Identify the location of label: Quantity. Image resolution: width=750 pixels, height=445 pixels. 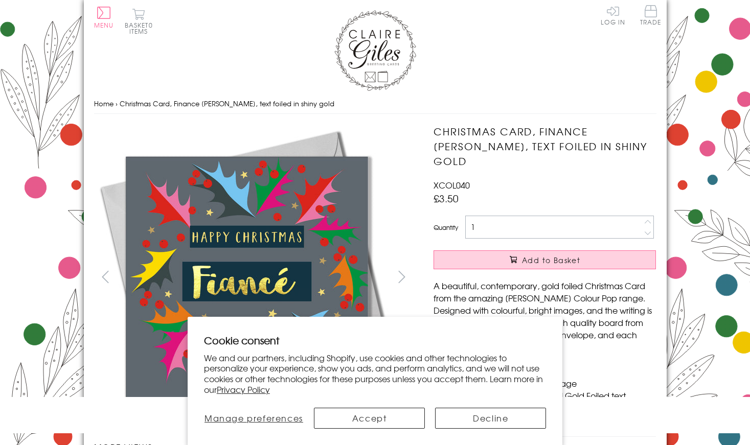
(446, 227).